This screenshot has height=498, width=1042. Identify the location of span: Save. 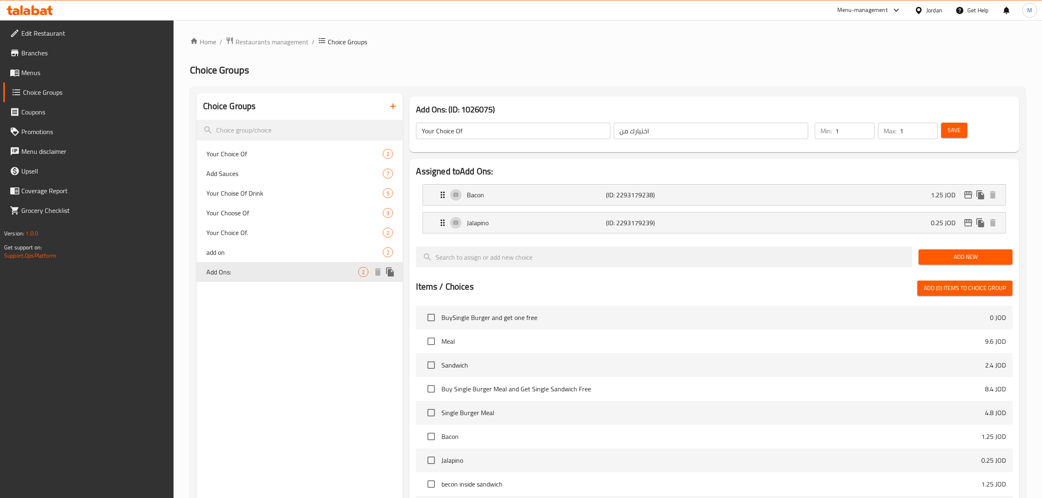
(954, 130).